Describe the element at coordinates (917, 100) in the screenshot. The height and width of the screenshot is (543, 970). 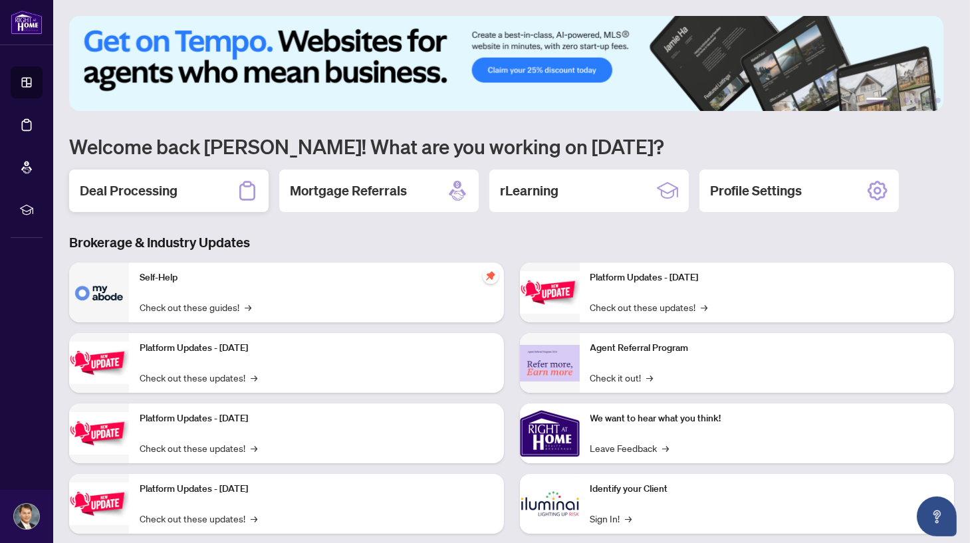
I see `button: 4` at that location.